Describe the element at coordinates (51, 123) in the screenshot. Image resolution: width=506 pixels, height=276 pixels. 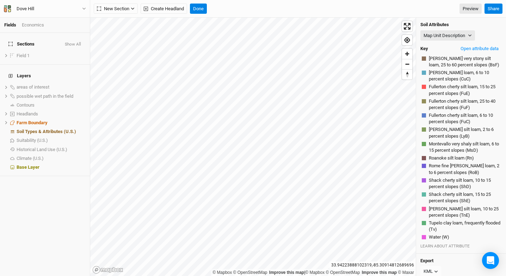
I see `div: Farm Boundary` at that location.